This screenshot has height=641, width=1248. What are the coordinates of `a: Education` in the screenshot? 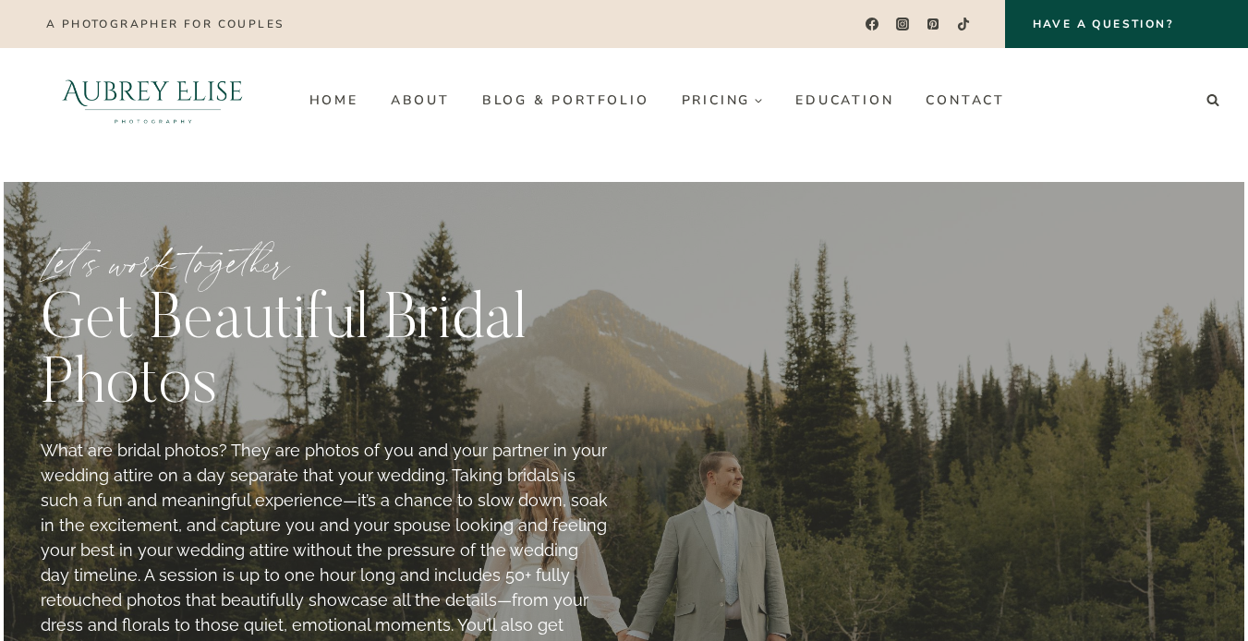 It's located at (845, 100).